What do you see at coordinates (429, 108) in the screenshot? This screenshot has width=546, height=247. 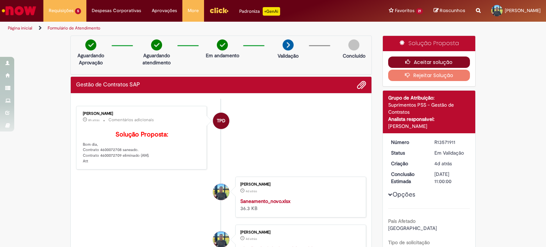 I see `div: Suprimentos PSS - Gestão de Contratos` at bounding box center [429, 108].